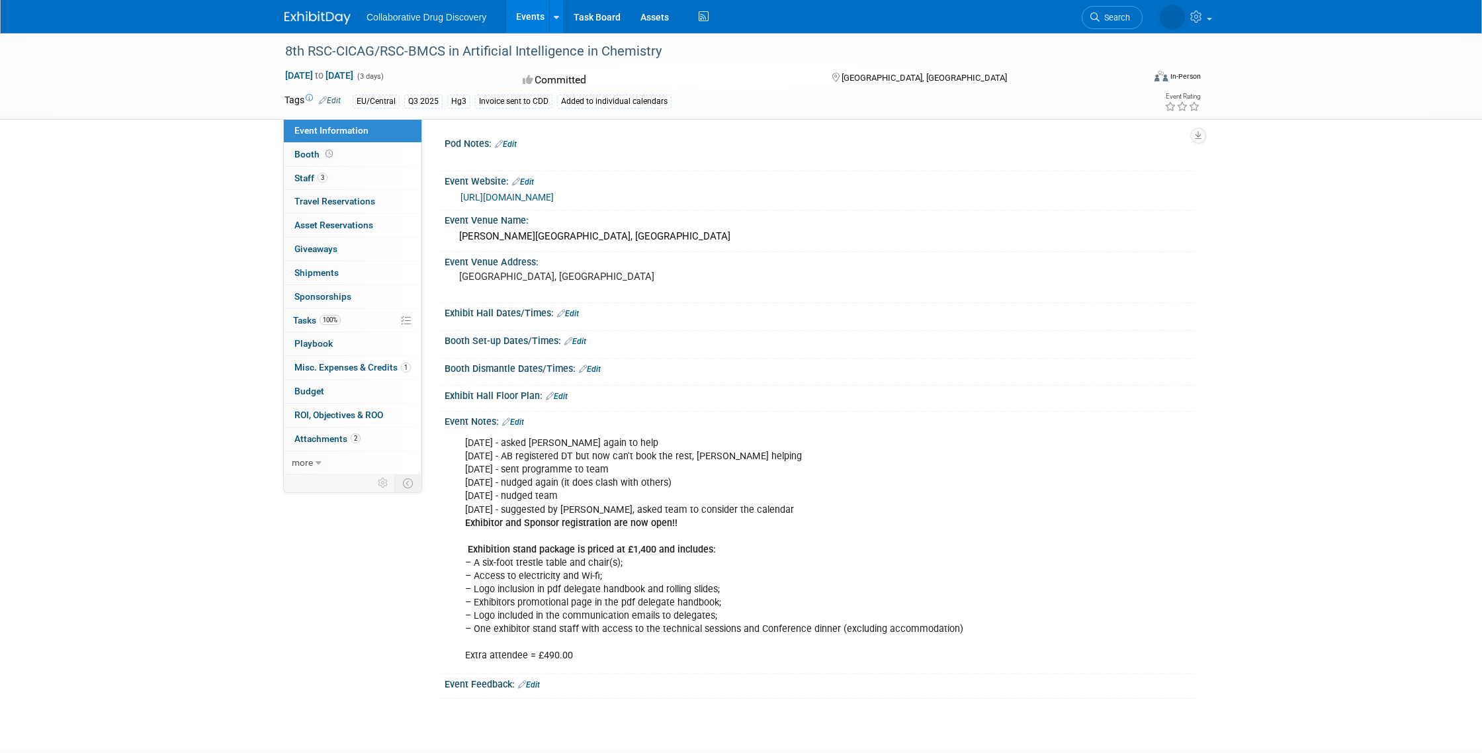 This screenshot has width=1482, height=753. Describe the element at coordinates (329, 153) in the screenshot. I see `span: Booth not reserved yet` at that location.